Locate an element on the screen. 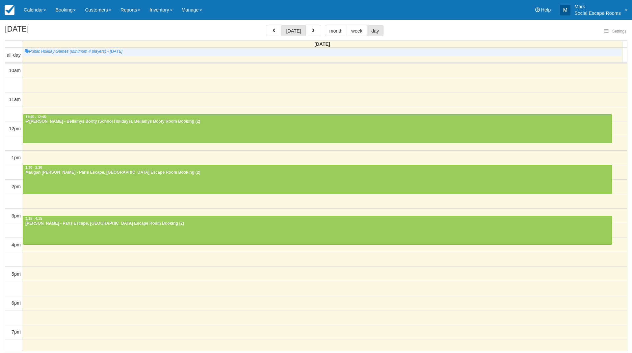 The width and height of the screenshot is (632, 353). button: day is located at coordinates (375, 31).